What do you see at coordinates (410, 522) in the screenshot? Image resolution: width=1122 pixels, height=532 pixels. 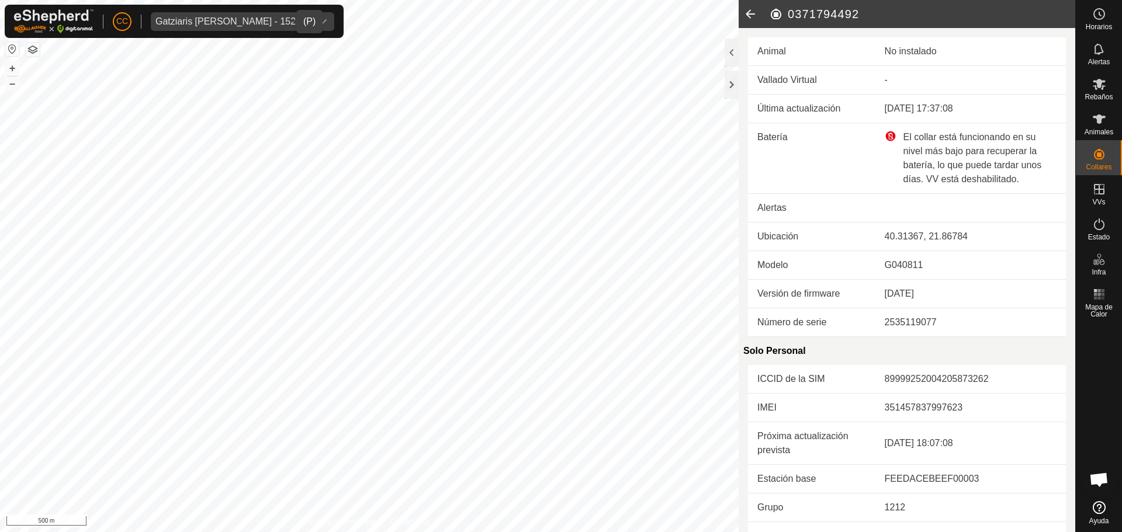 I see `a: Contáctenos` at bounding box center [410, 522].